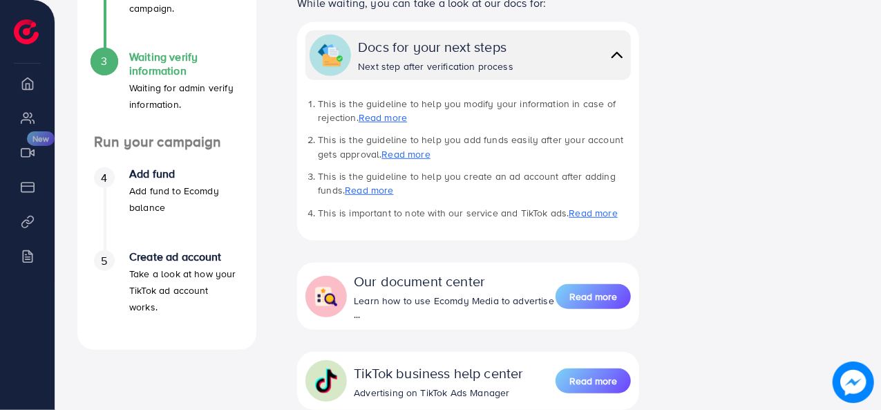 This screenshot has width=881, height=410. Describe the element at coordinates (184, 256) in the screenshot. I see `h4: Create ad account` at that location.